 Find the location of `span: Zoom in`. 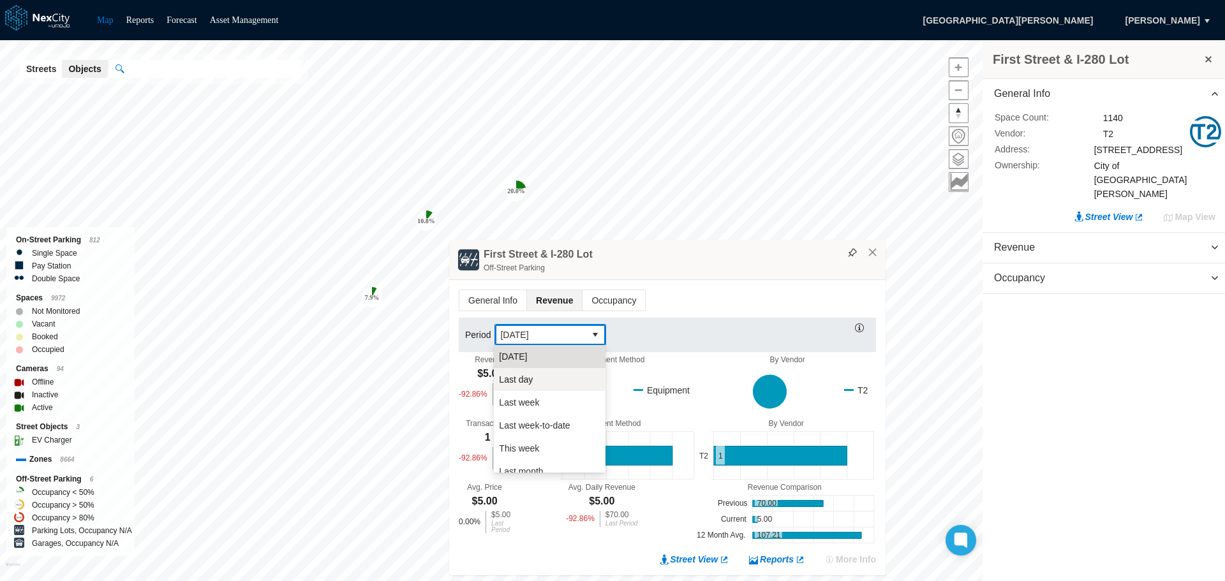

span: Zoom in is located at coordinates (958, 67).